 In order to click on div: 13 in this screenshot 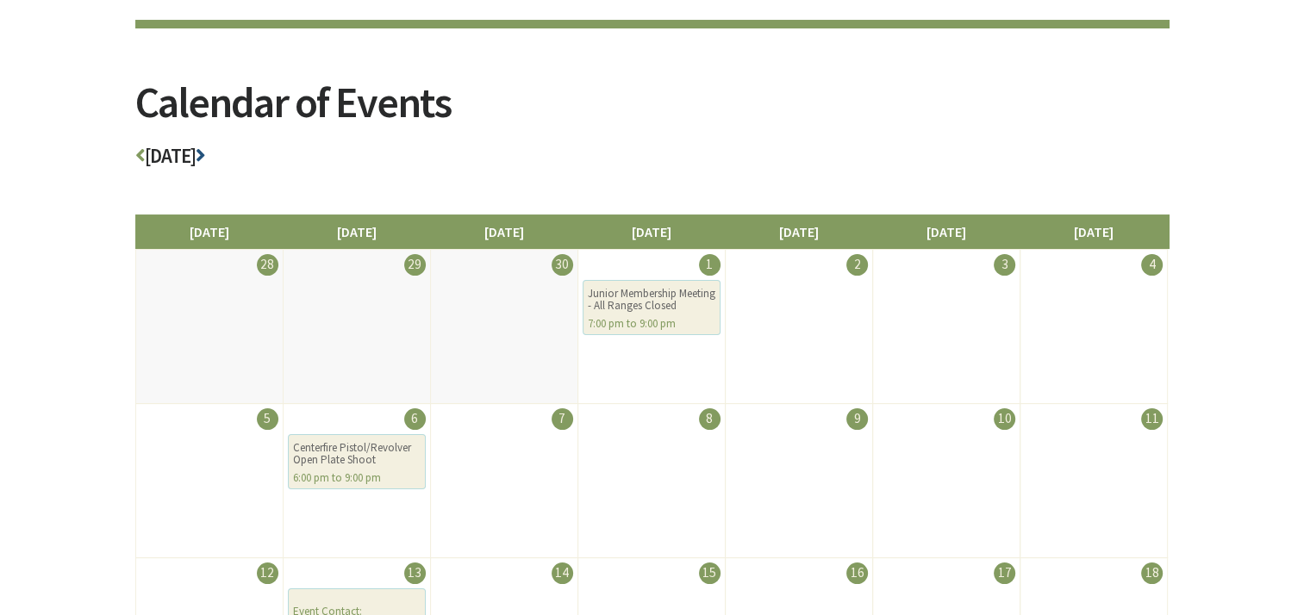, I will do `click(414, 573)`.